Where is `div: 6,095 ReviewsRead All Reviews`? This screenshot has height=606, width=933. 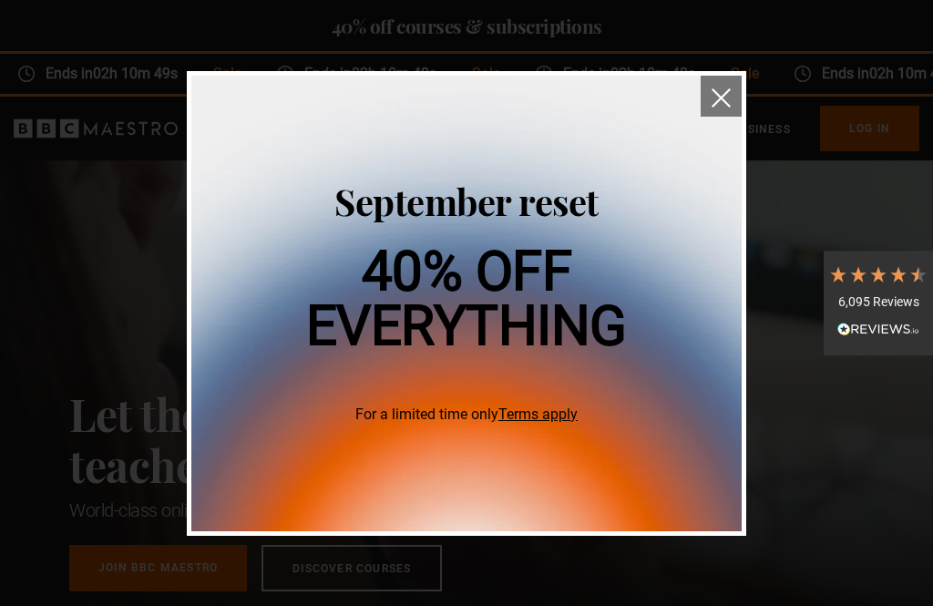 div: 6,095 ReviewsRead All Reviews is located at coordinates (878, 303).